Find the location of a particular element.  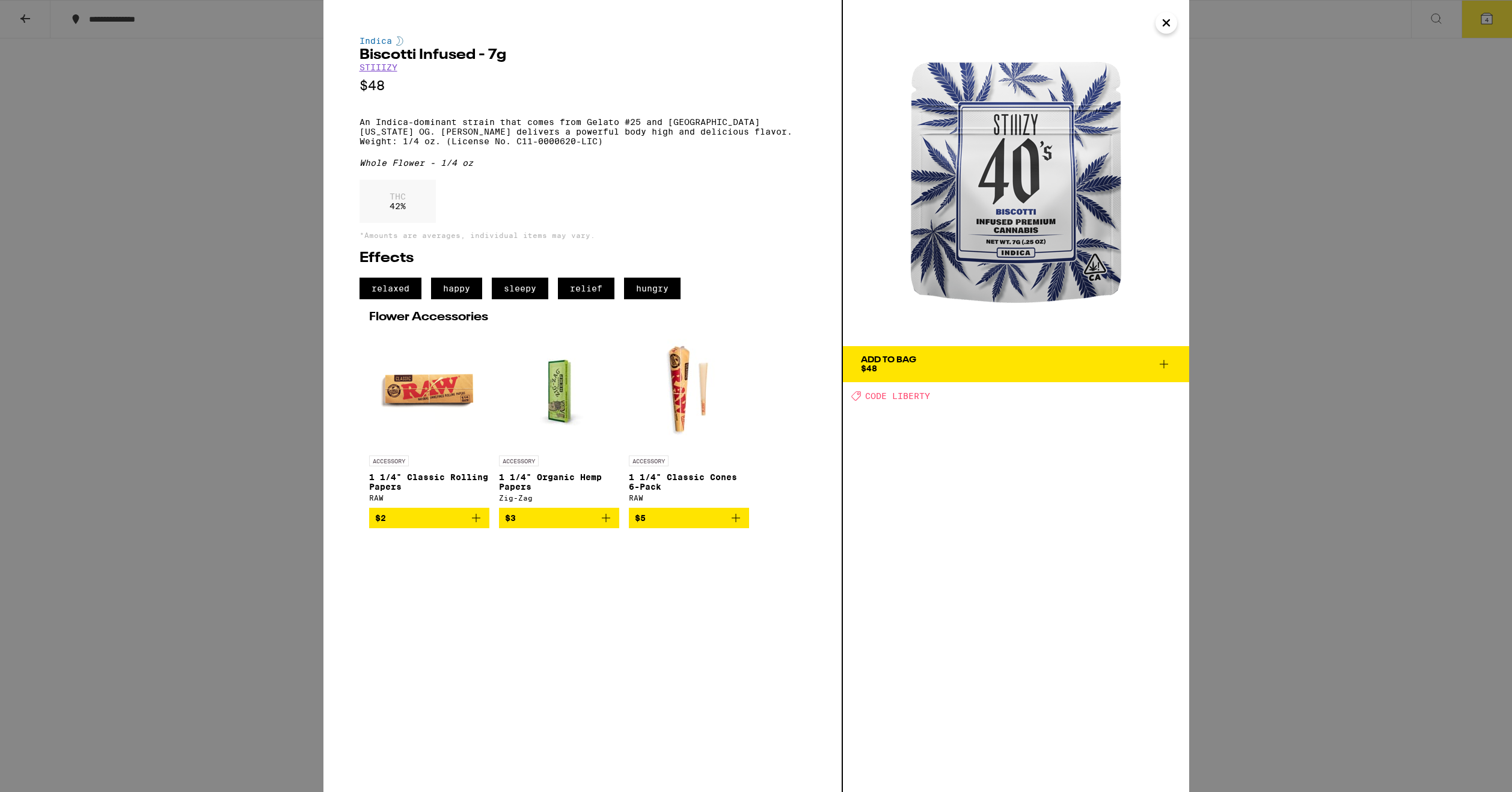

h2: Effects is located at coordinates (583, 259).